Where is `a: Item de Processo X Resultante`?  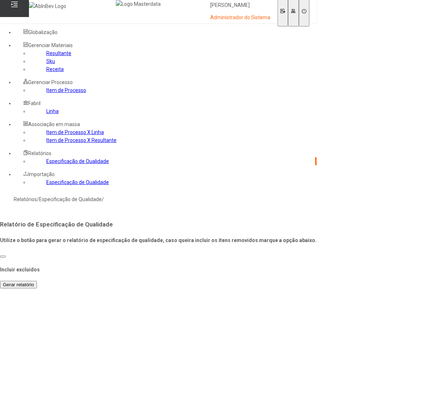 a: Item de Processo X Resultante is located at coordinates (81, 140).